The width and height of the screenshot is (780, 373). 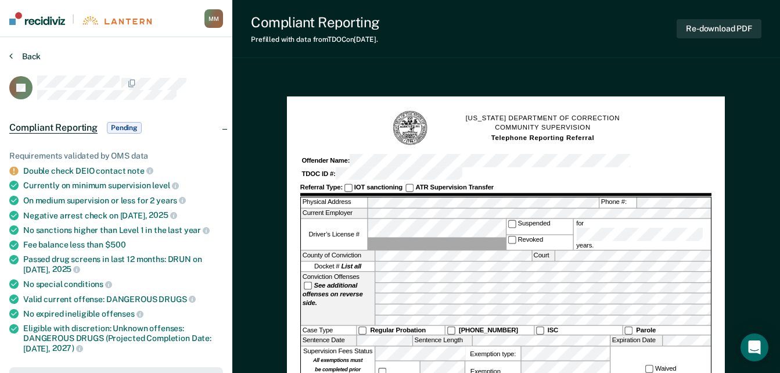 What do you see at coordinates (410, 128) in the screenshot?
I see `img: TN Seal` at bounding box center [410, 128].